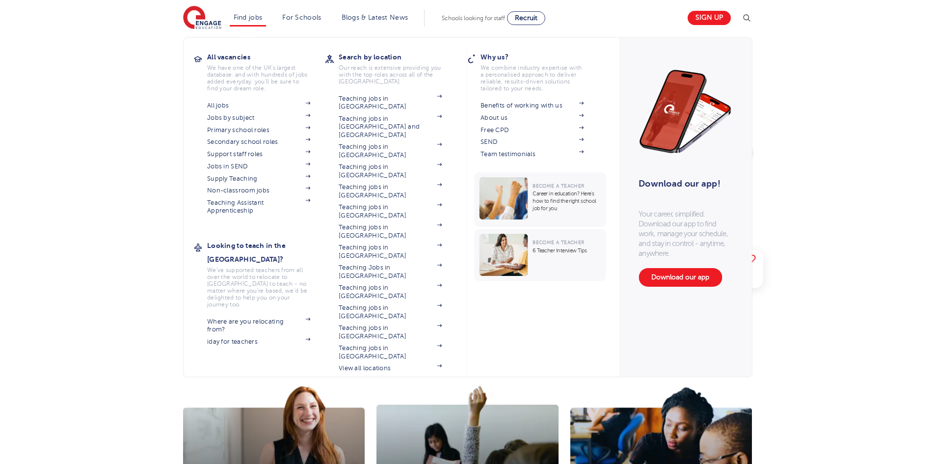 The height and width of the screenshot is (464, 935). Describe the element at coordinates (566, 201) in the screenshot. I see `p: Career in education? Here’s how to find the right school job for you` at that location.